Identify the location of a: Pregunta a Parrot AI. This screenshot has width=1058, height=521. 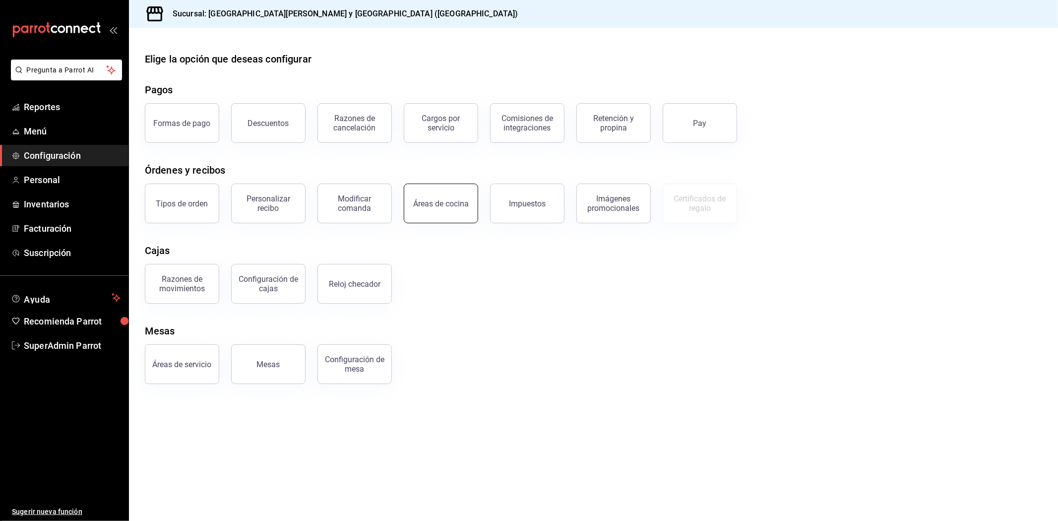
(64, 77).